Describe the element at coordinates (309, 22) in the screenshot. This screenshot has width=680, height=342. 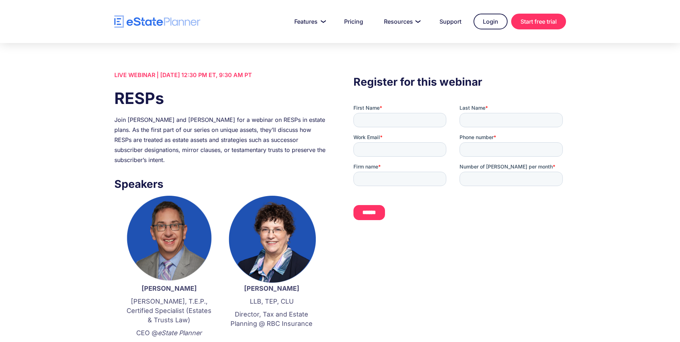
I see `a: Features` at that location.